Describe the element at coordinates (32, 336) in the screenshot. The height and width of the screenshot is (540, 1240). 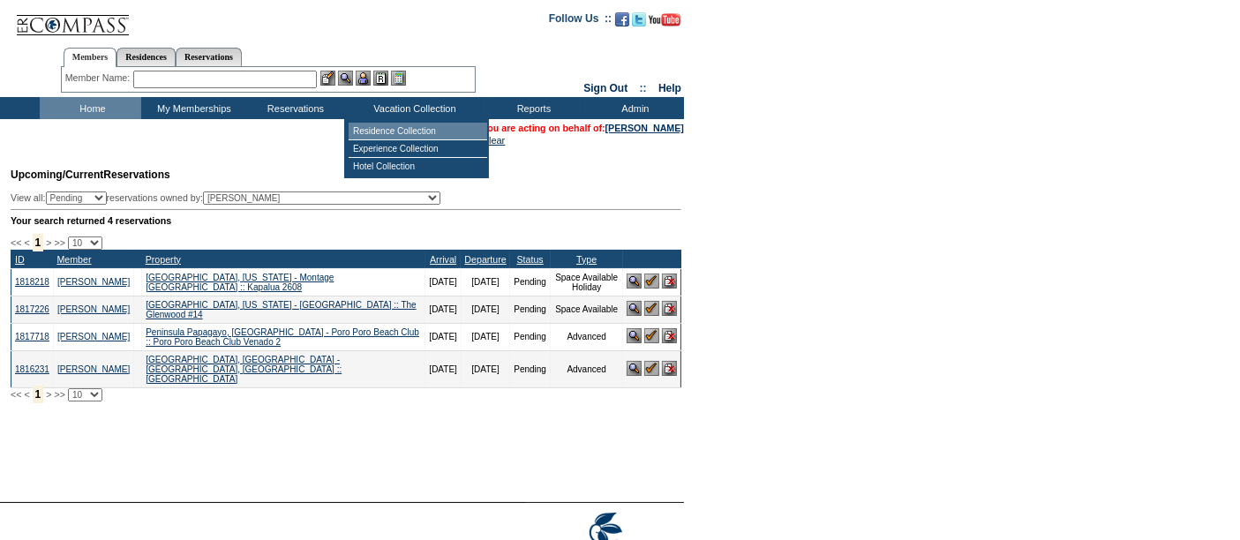
I see `a: 1817718` at that location.